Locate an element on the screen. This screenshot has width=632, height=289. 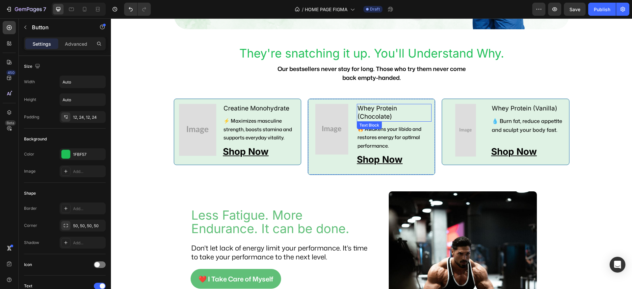
img: 555x1403 is located at coordinates (355, 112).